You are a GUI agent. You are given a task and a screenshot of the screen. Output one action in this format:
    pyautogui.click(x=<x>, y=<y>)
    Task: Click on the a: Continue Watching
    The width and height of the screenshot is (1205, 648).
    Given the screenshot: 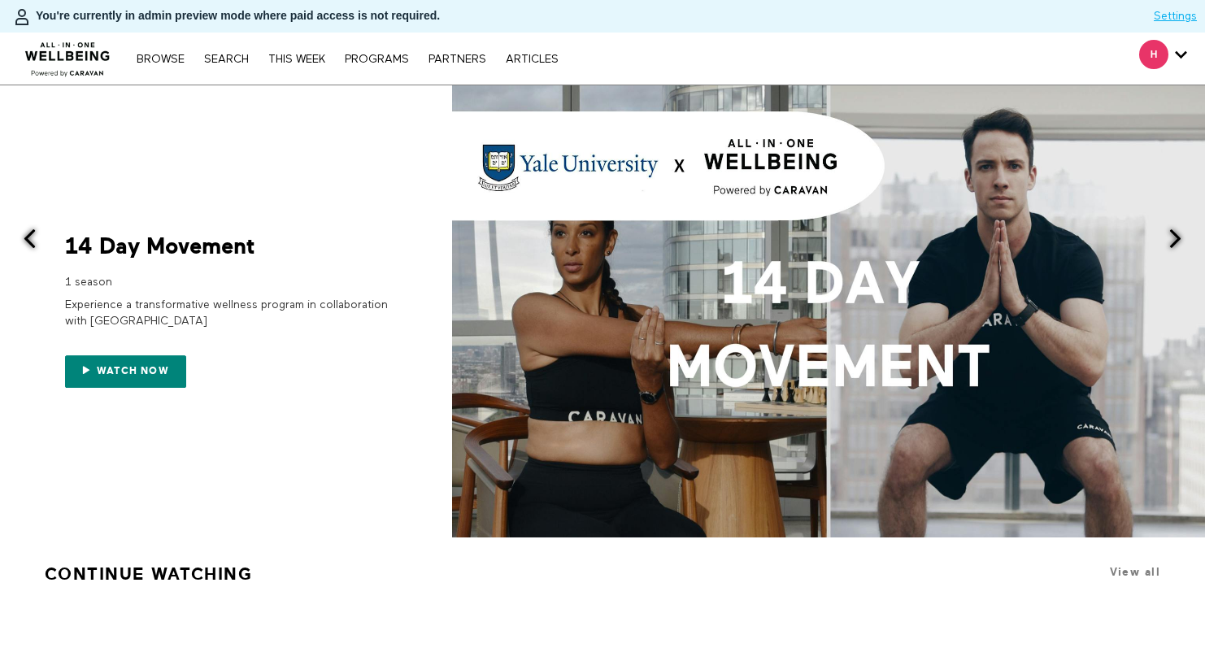 What is the action you would take?
    pyautogui.click(x=149, y=574)
    